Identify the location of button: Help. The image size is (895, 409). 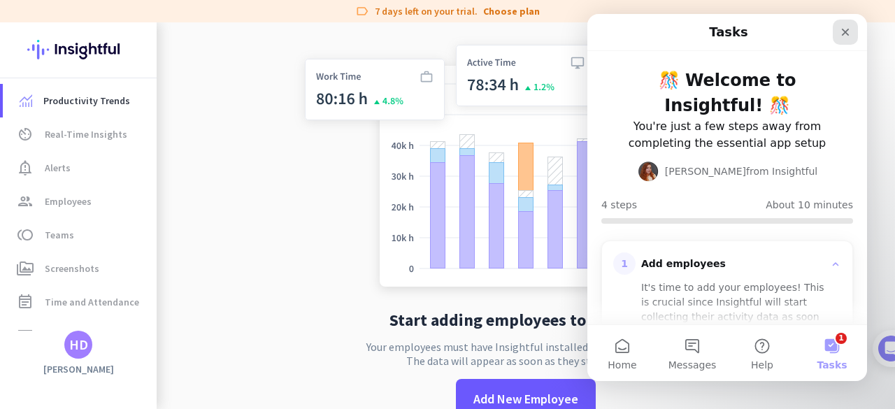
(175, 339).